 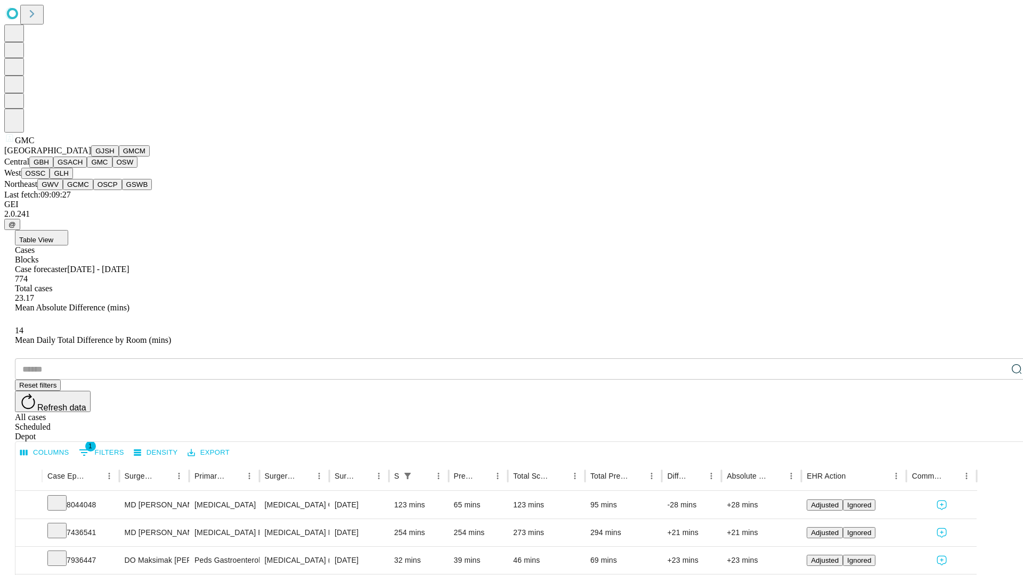 What do you see at coordinates (546, 533) in the screenshot?
I see `div: 273 mins` at bounding box center [546, 533].